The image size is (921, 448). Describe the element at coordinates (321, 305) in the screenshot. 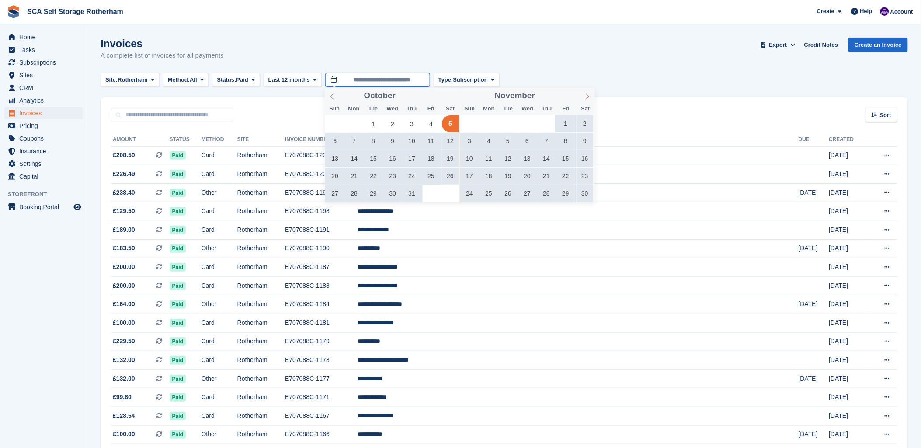

I see `td: E707088C-1184` at that location.